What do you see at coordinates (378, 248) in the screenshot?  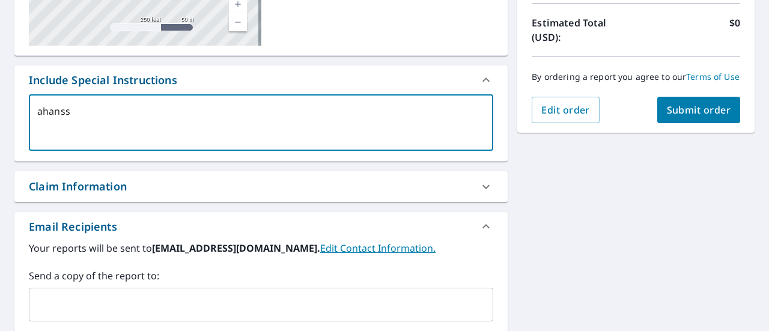 I see `a: EditContactInfo` at bounding box center [378, 248].